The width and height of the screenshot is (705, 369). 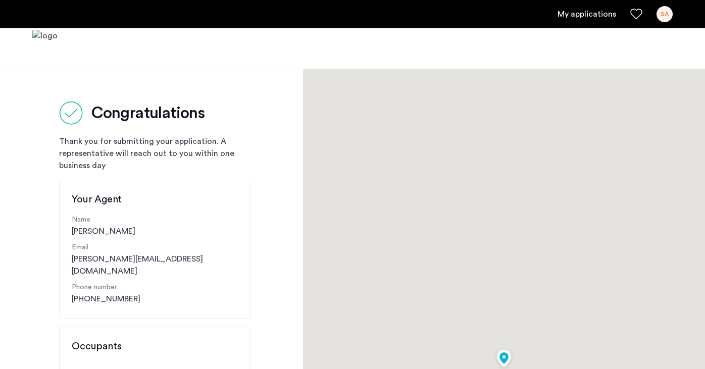 What do you see at coordinates (155, 287) in the screenshot?
I see `p: Phone number` at bounding box center [155, 287].